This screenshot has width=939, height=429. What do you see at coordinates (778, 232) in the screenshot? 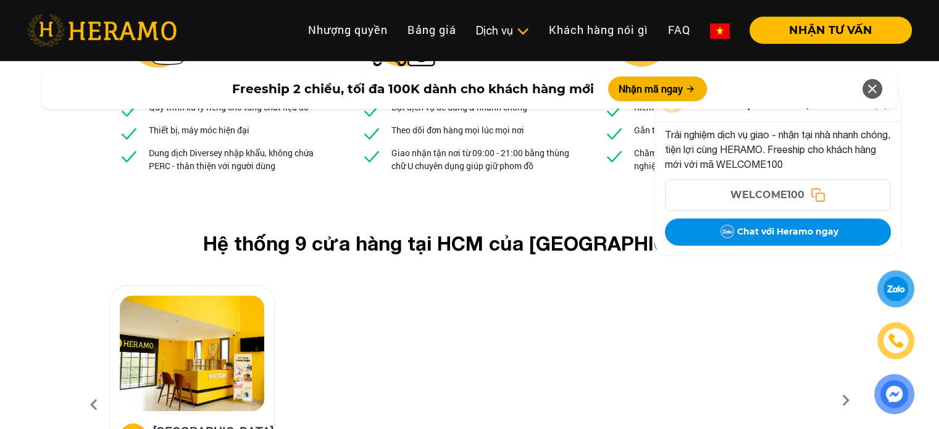
I see `button: Chat với Heramo ngay` at bounding box center [778, 232].